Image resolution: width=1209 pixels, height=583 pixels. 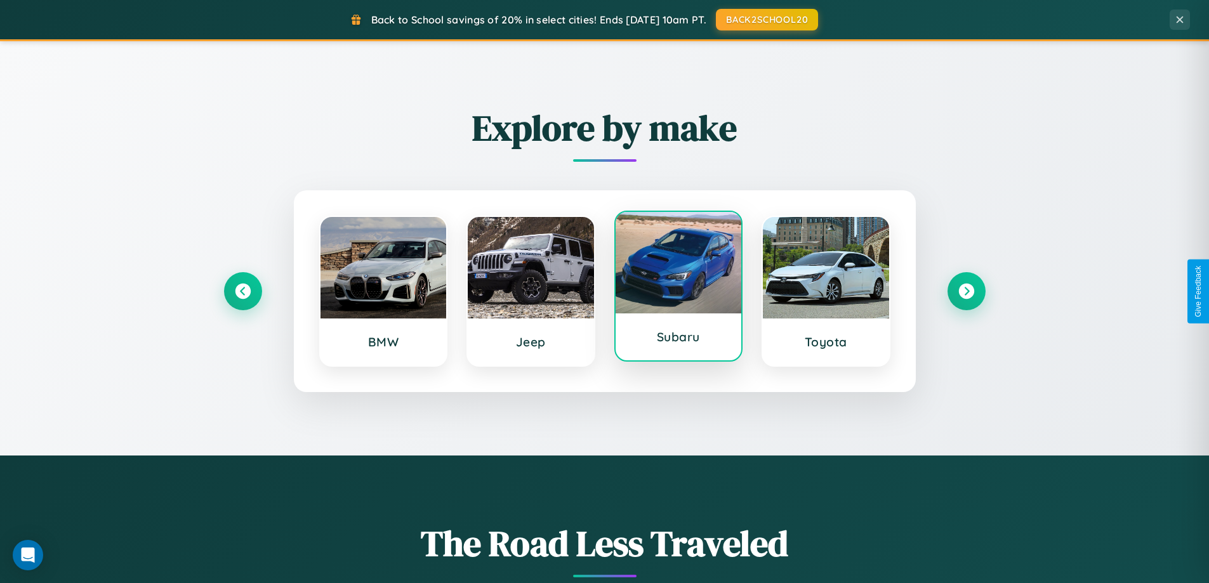 What do you see at coordinates (767, 20) in the screenshot?
I see `button: BACK2SCHOOL20` at bounding box center [767, 20].